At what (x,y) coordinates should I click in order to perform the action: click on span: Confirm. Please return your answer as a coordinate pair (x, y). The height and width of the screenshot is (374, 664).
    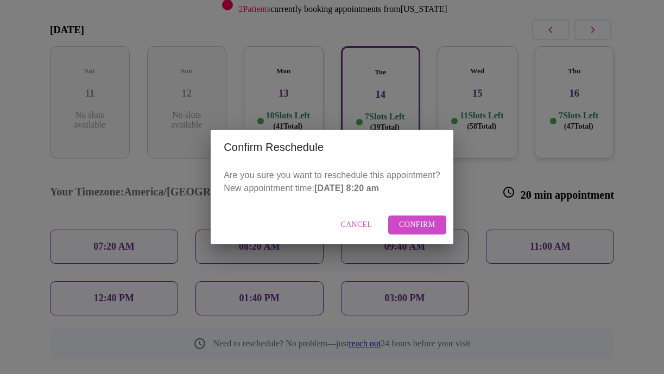
    Looking at the image, I should click on (417, 225).